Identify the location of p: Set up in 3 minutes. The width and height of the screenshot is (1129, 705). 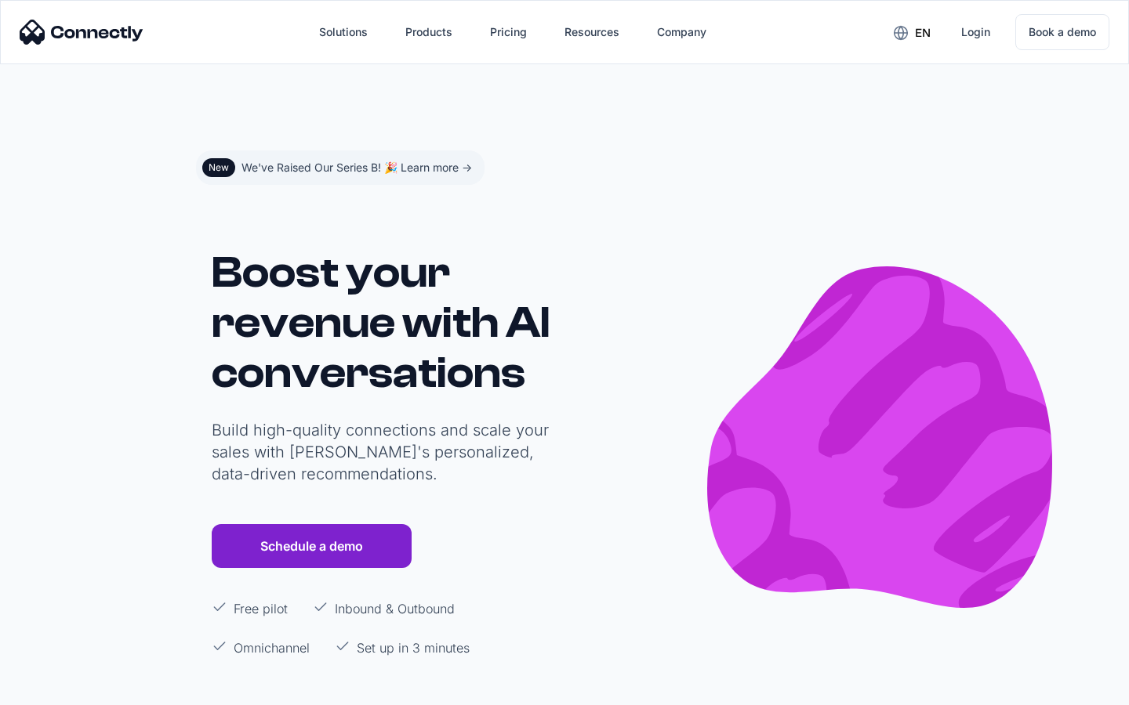
(413, 648).